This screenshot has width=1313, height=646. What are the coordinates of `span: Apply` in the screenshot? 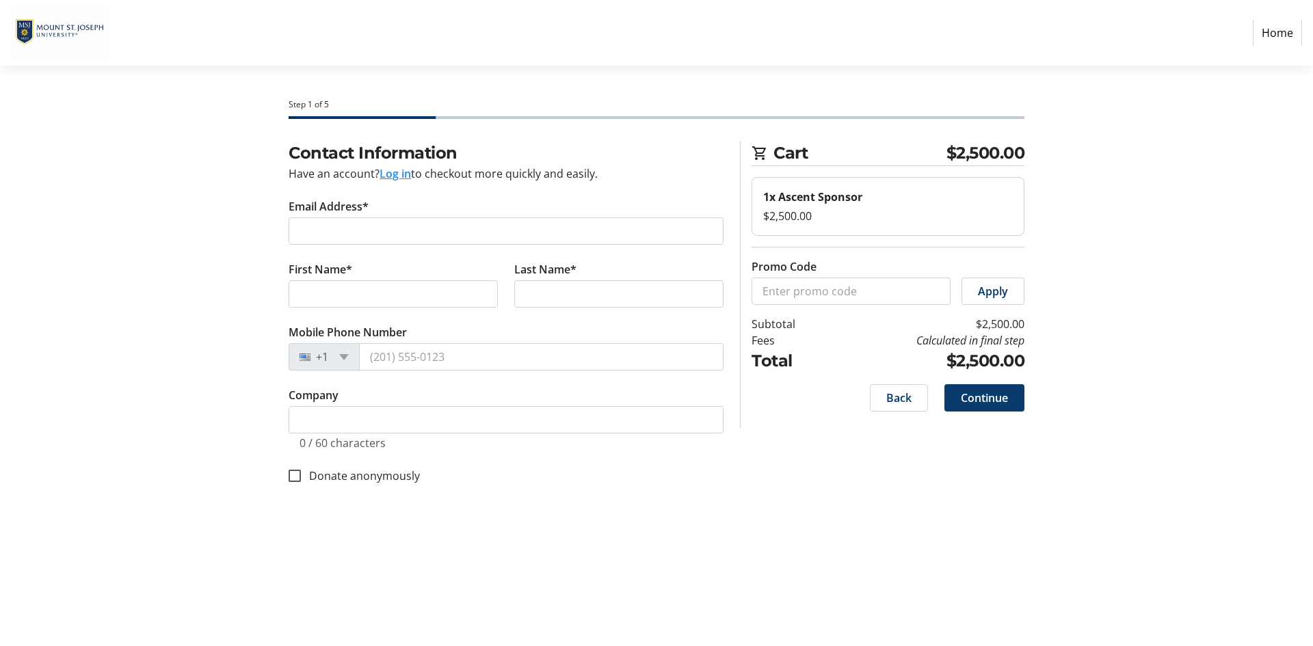 It's located at (993, 291).